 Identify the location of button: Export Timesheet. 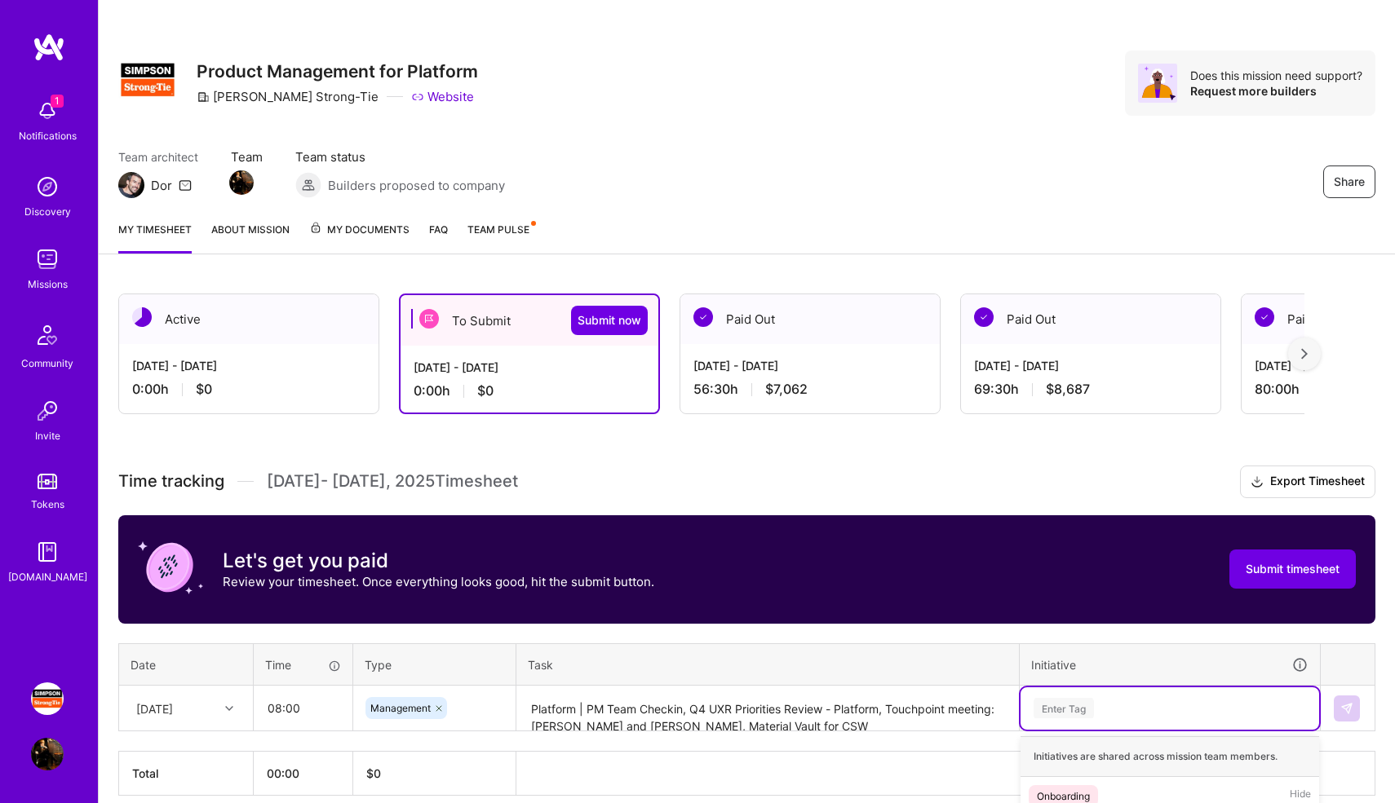
(1308, 482).